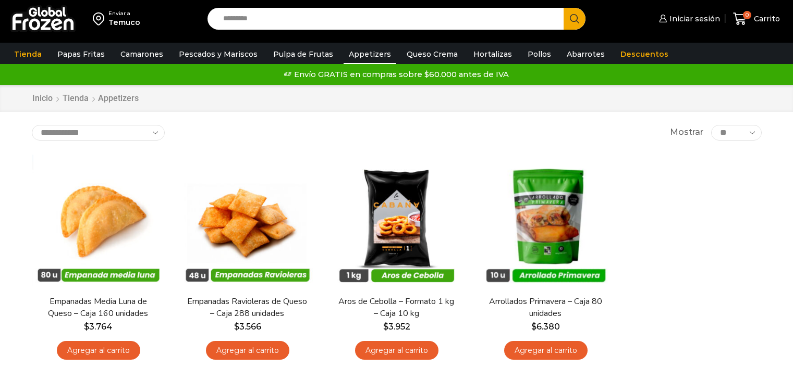  What do you see at coordinates (493, 54) in the screenshot?
I see `a: Hortalizas` at bounding box center [493, 54].